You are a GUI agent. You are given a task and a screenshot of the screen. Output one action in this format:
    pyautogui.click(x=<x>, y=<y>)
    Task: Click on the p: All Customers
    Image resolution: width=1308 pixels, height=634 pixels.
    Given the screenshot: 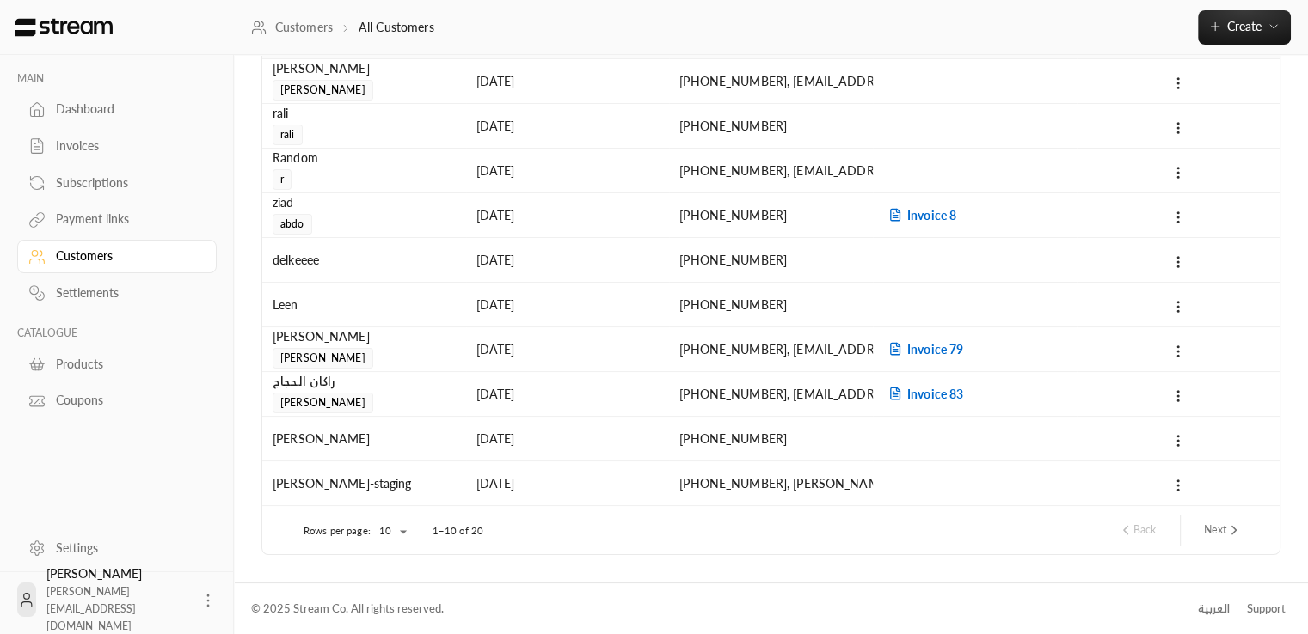 What is the action you would take?
    pyautogui.click(x=396, y=28)
    